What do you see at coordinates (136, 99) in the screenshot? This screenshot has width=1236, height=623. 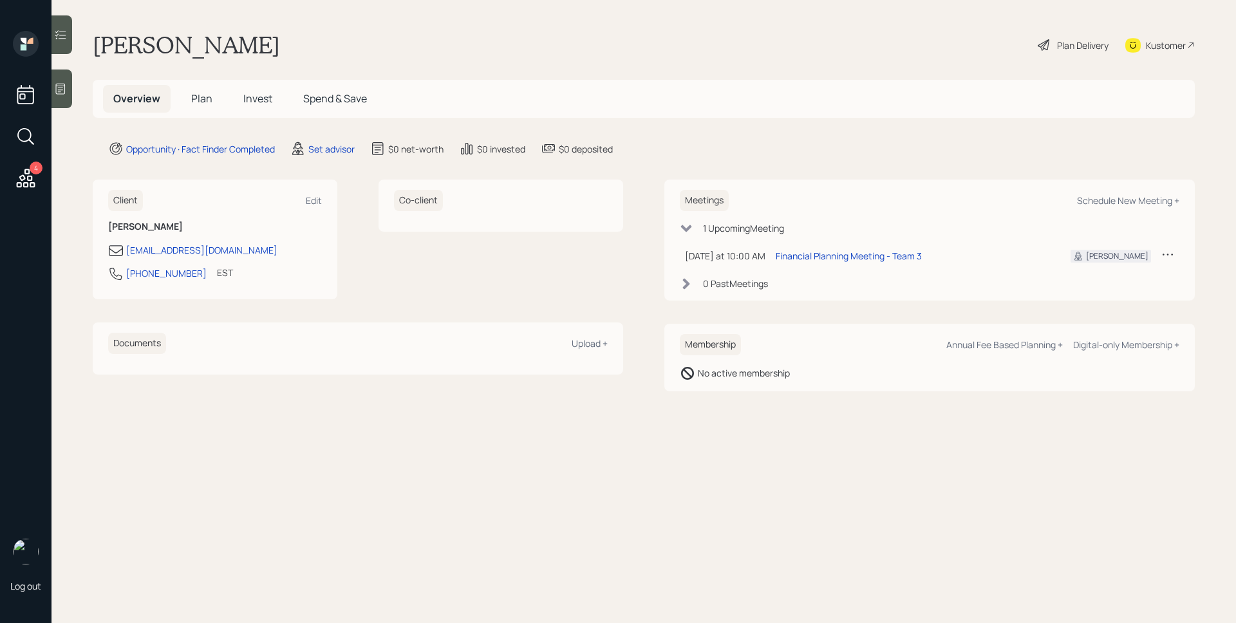 I see `span: Overview` at bounding box center [136, 99].